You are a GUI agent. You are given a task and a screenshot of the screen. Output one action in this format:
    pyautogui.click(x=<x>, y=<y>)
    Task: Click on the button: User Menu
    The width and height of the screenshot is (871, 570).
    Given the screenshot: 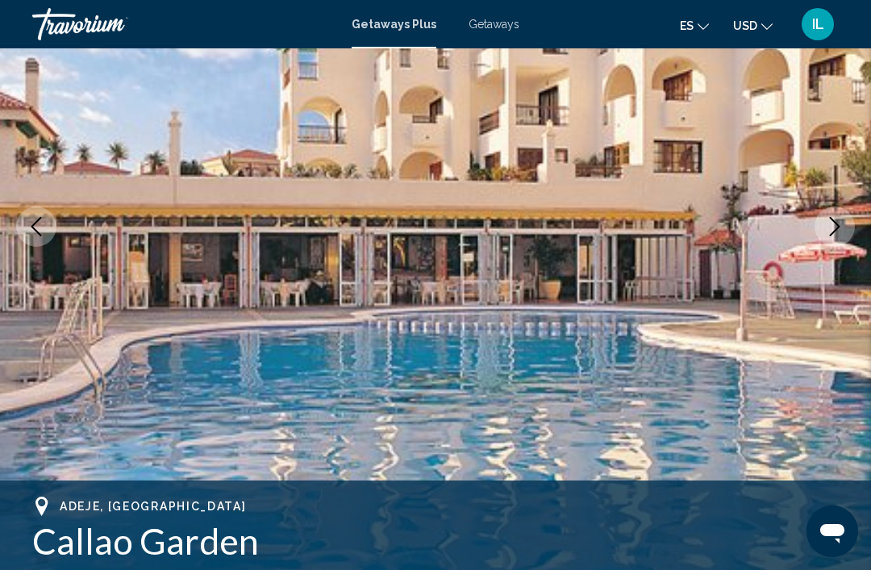 What is the action you would take?
    pyautogui.click(x=818, y=24)
    